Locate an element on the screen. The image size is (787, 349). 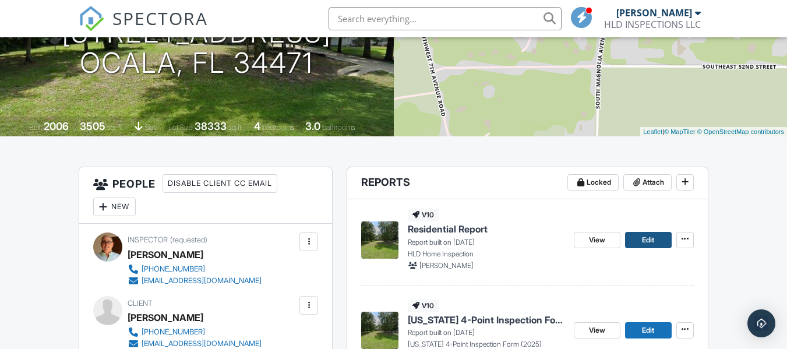
img: The Best Home Inspection Software - Spectora is located at coordinates (91, 19).